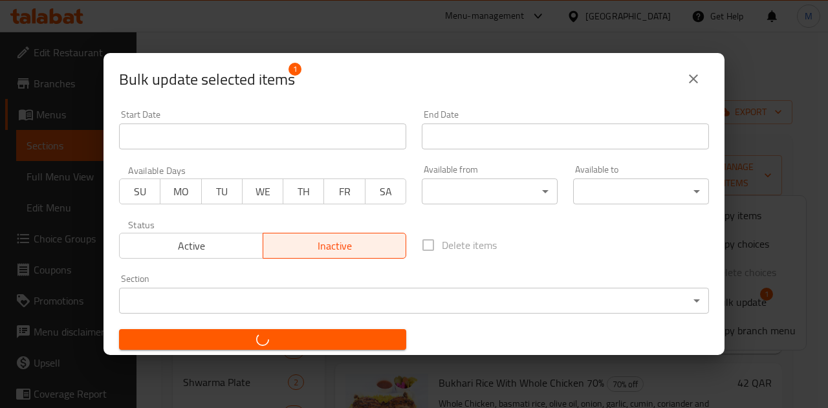  I want to click on button: Active, so click(191, 246).